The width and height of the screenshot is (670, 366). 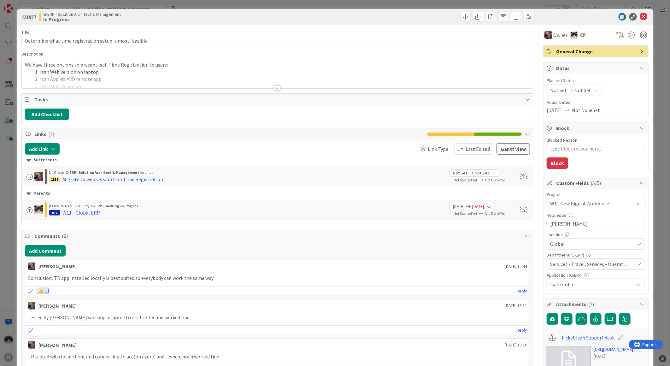 I want to click on span: Block, so click(x=597, y=128).